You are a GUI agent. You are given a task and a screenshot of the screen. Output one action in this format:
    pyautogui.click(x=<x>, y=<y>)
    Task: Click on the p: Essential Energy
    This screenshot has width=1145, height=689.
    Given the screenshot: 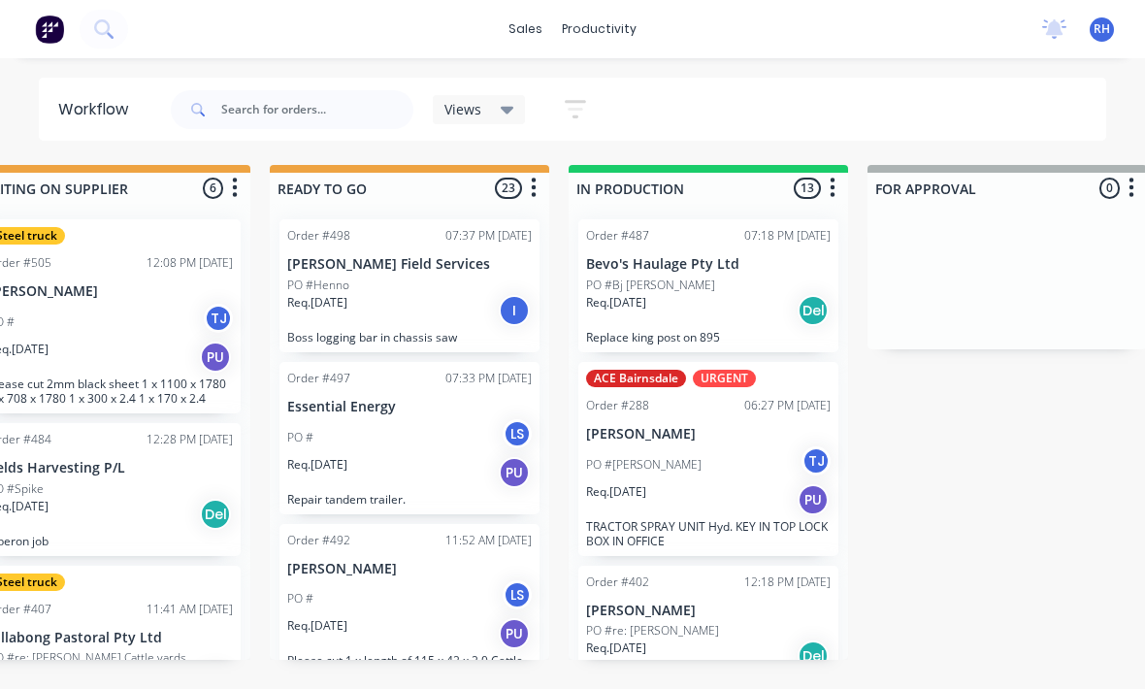 What is the action you would take?
    pyautogui.click(x=410, y=407)
    